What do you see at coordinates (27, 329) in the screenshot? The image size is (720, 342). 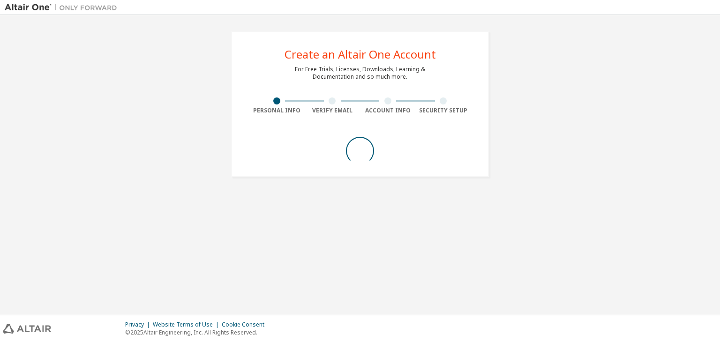 I see `img: altair_logo.svg` at bounding box center [27, 329].